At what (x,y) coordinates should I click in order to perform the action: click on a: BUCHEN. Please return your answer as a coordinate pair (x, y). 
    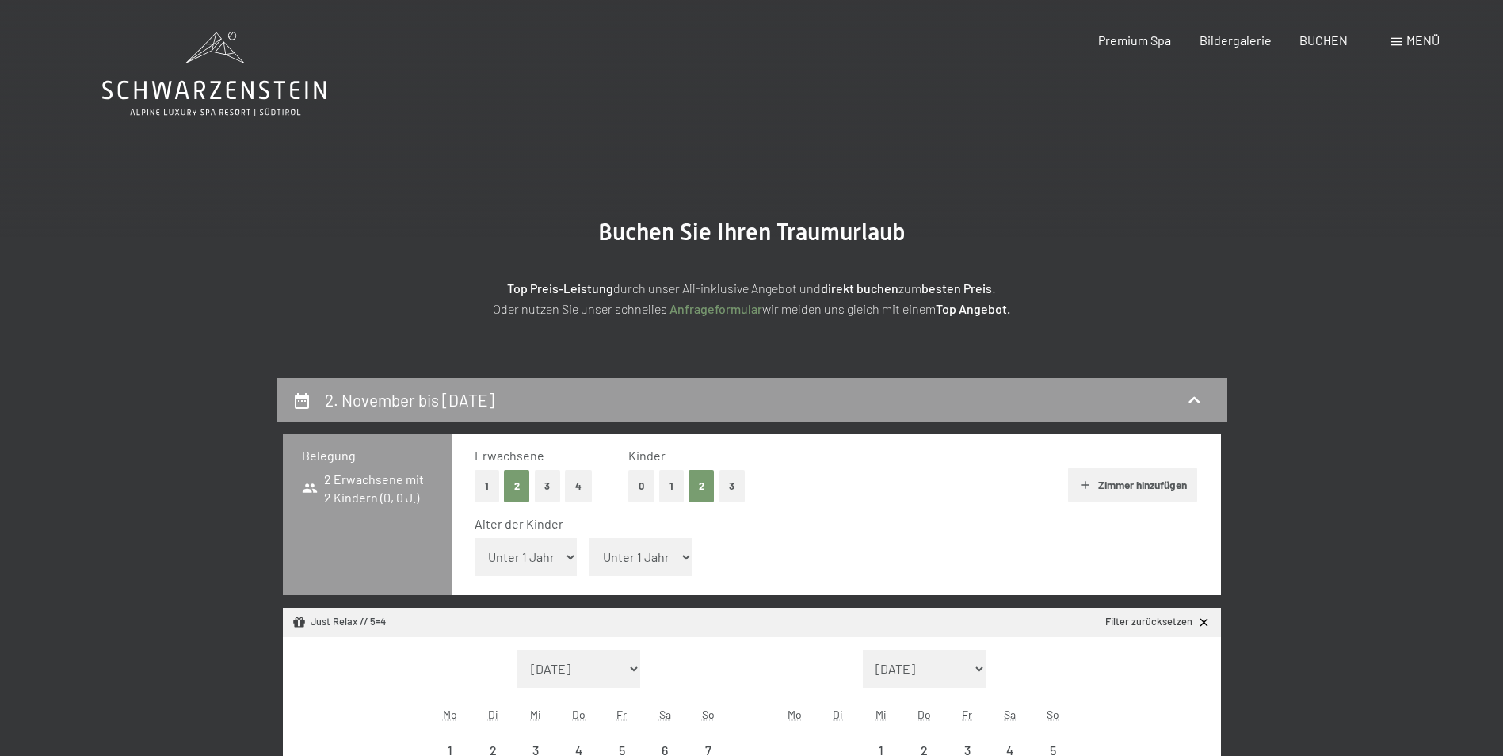
    Looking at the image, I should click on (1323, 40).